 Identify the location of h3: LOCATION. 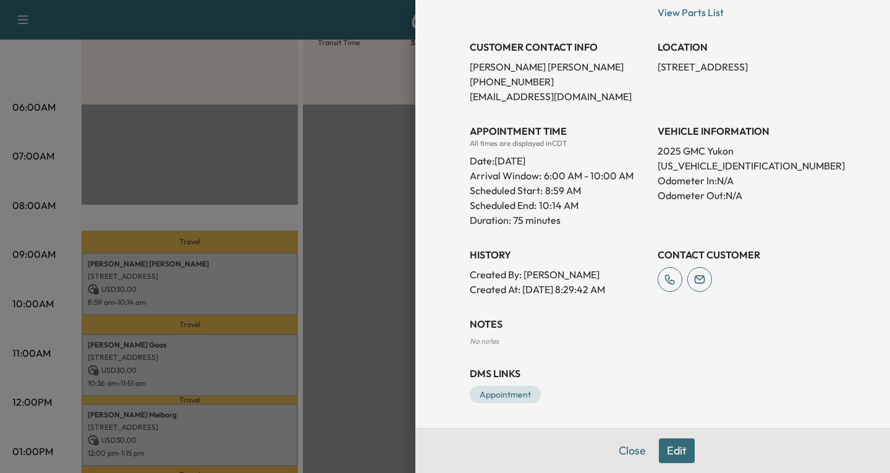
(746, 47).